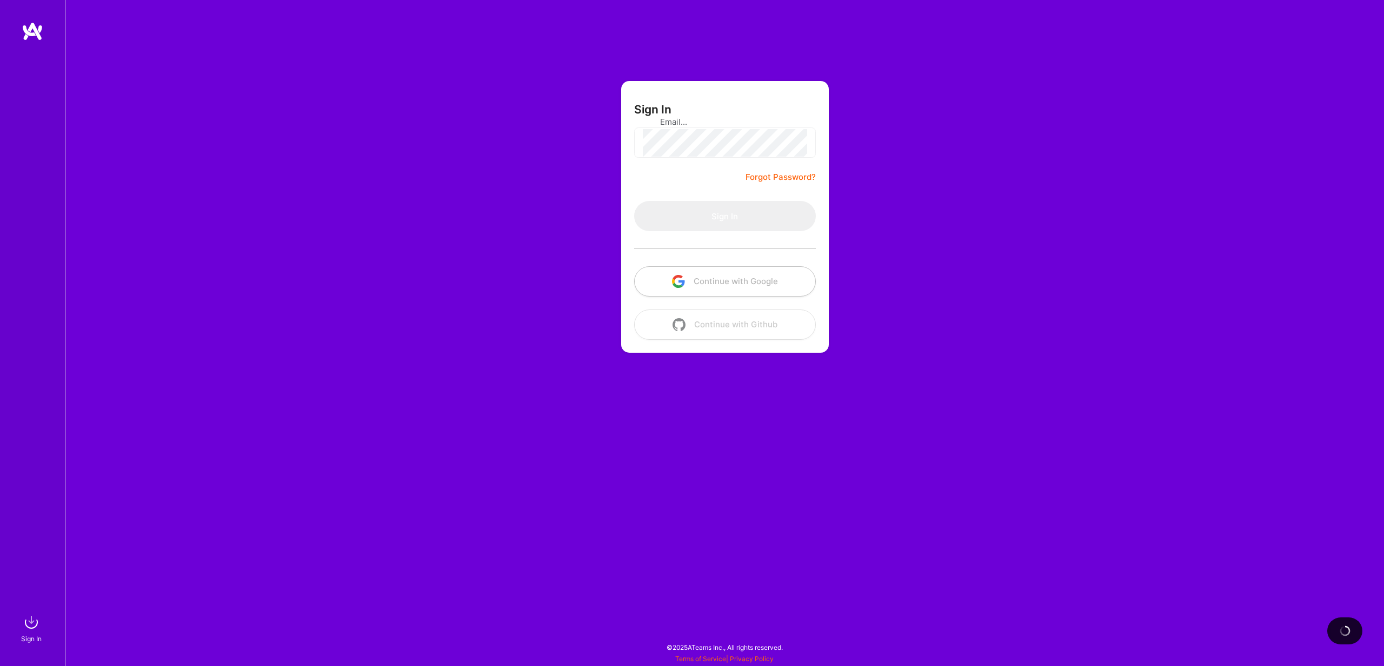  I want to click on a: Privacy Policy, so click(751, 659).